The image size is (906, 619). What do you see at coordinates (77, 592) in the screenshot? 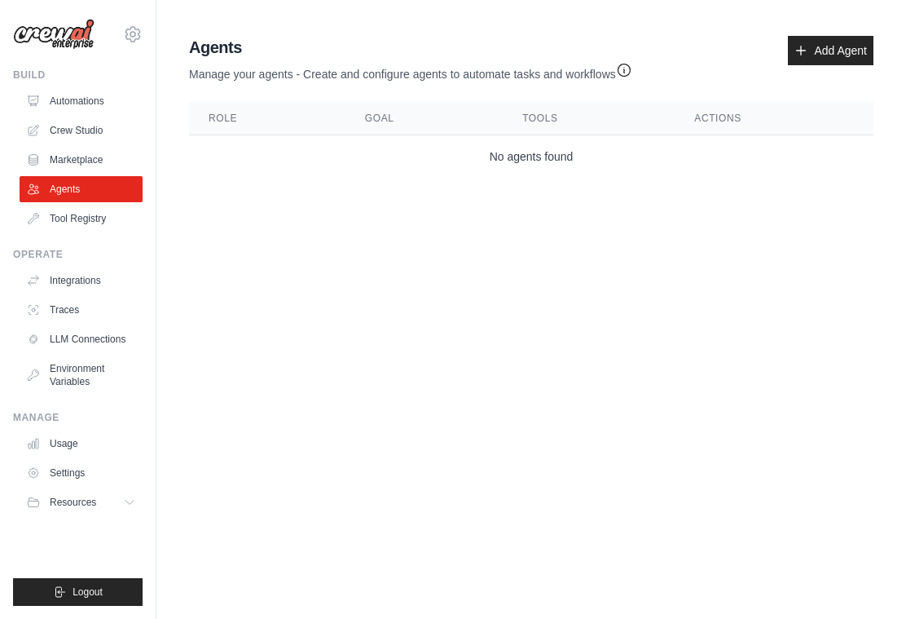
I see `button: Logout` at bounding box center [77, 592].